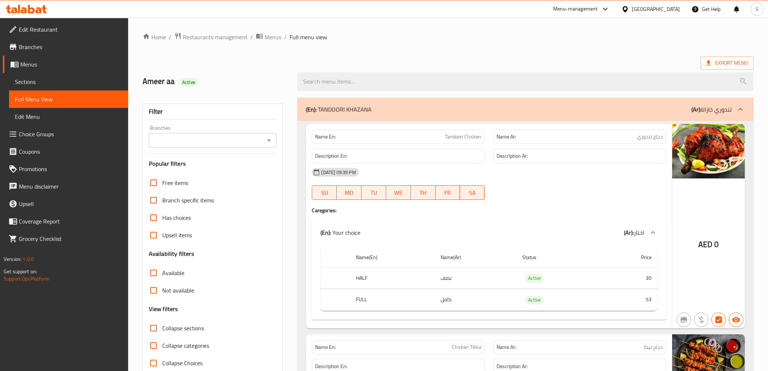 Image resolution: width=768 pixels, height=371 pixels. Describe the element at coordinates (488, 279) in the screenshot. I see `table: choices table` at that location.